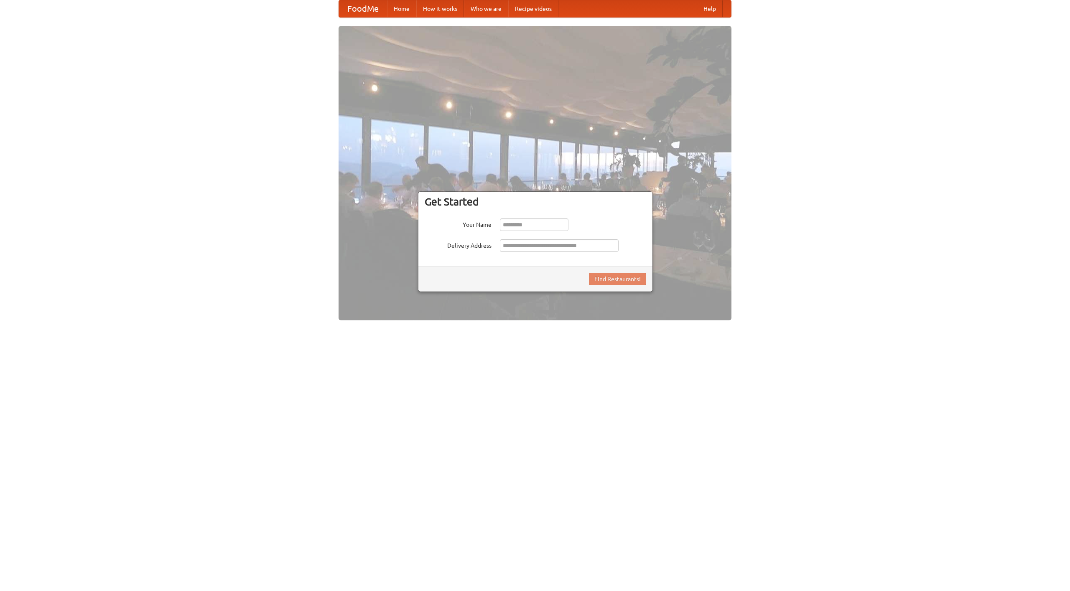 The height and width of the screenshot is (591, 1070). I want to click on h3: Get Started, so click(535, 202).